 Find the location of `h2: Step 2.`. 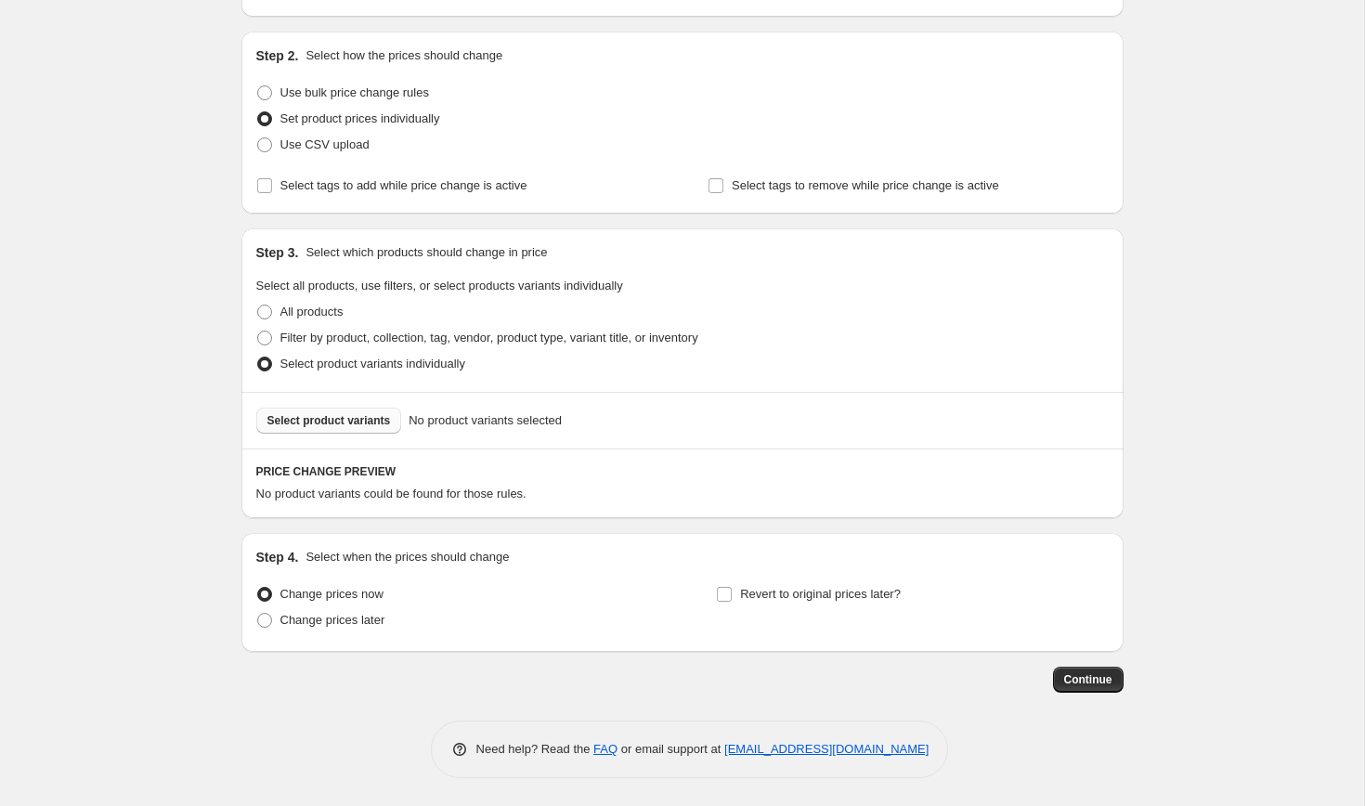

h2: Step 2. is located at coordinates (278, 56).